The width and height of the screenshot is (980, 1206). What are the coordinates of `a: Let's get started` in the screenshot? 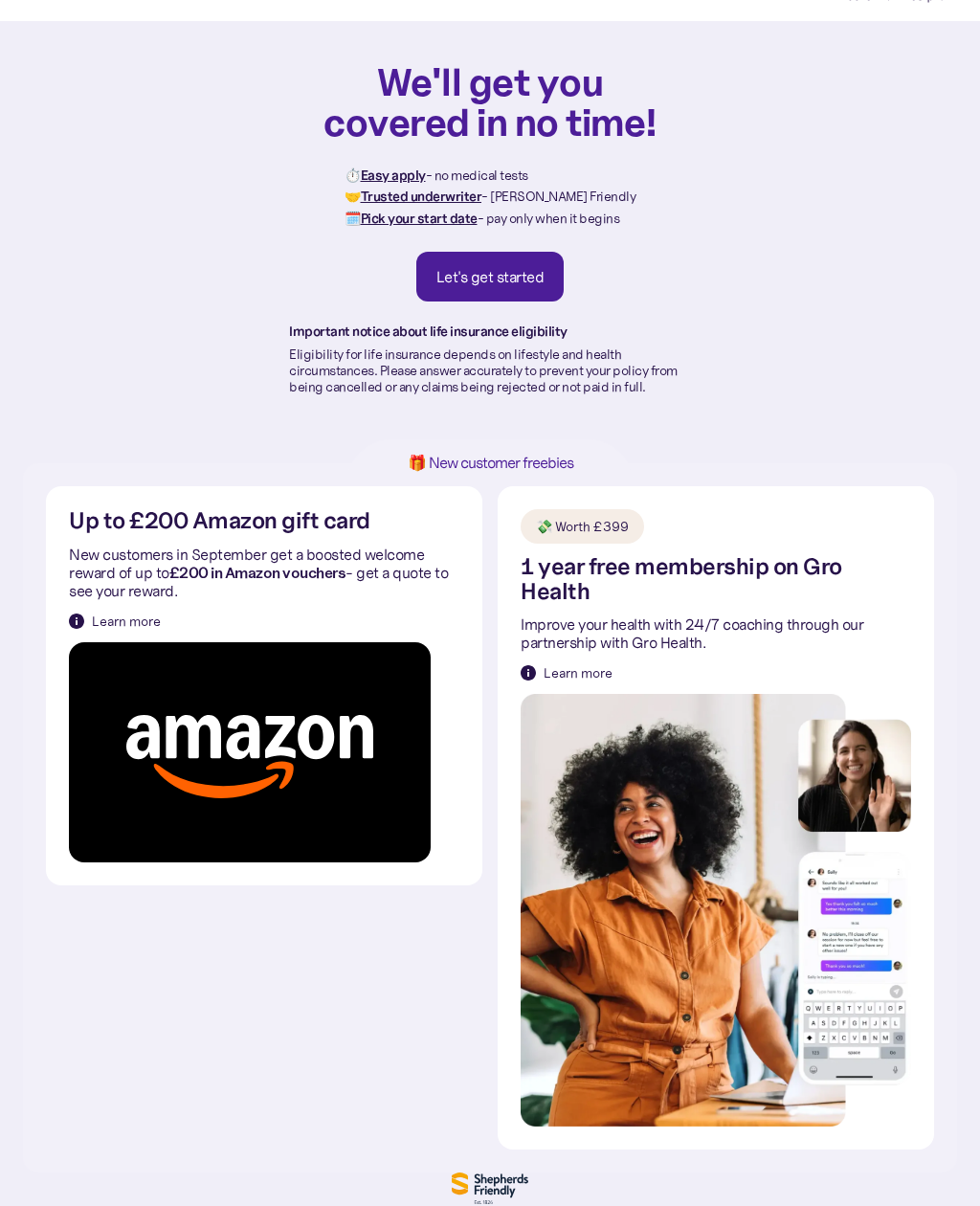 It's located at (490, 277).